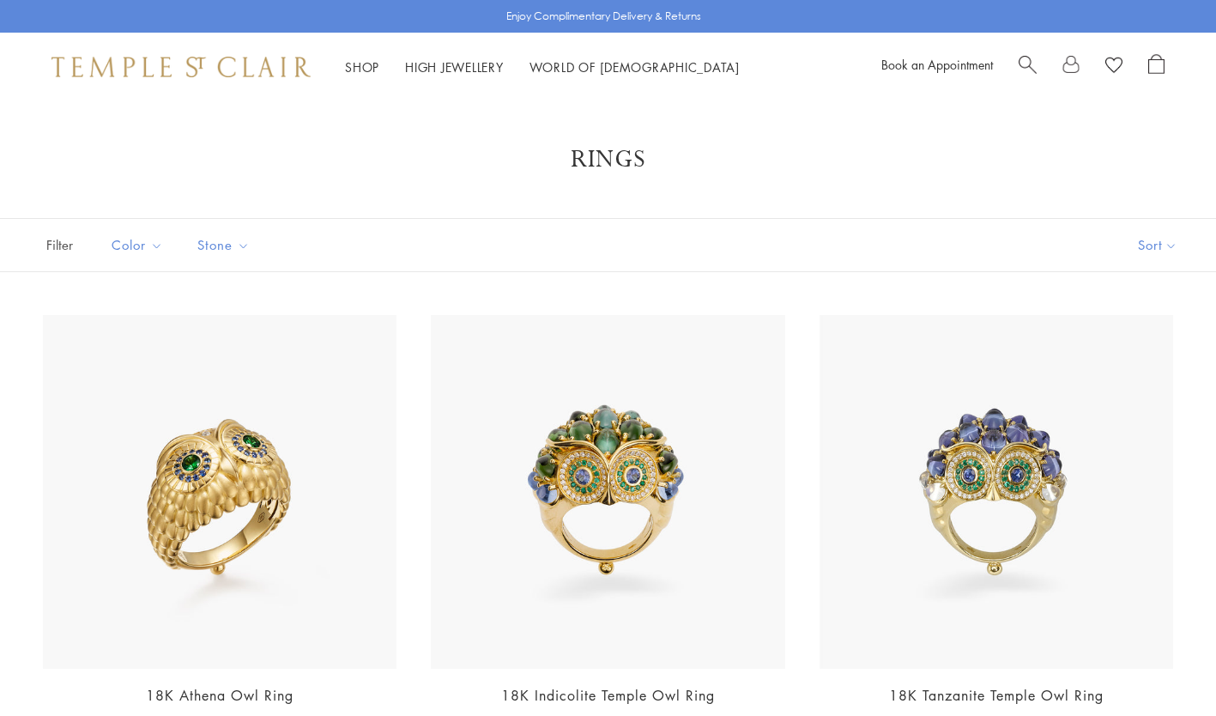  I want to click on a: High JewelleryHigh Jewellery, so click(454, 67).